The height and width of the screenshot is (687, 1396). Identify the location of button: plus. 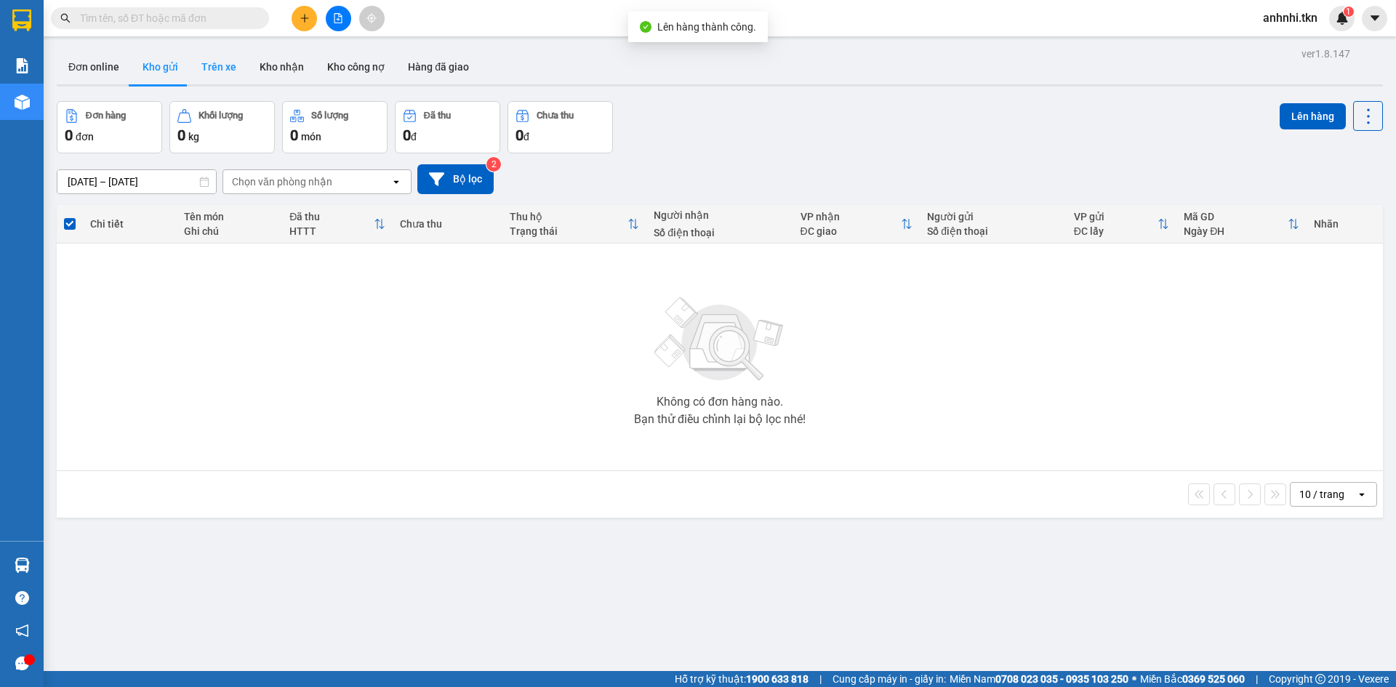
(304, 18).